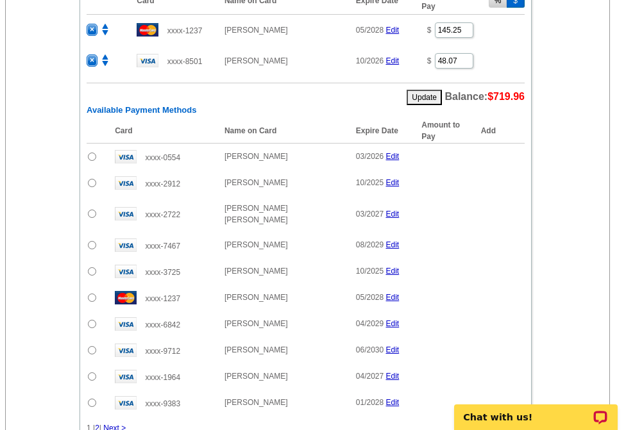  Describe the element at coordinates (369, 214) in the screenshot. I see `span: 03/2027` at that location.